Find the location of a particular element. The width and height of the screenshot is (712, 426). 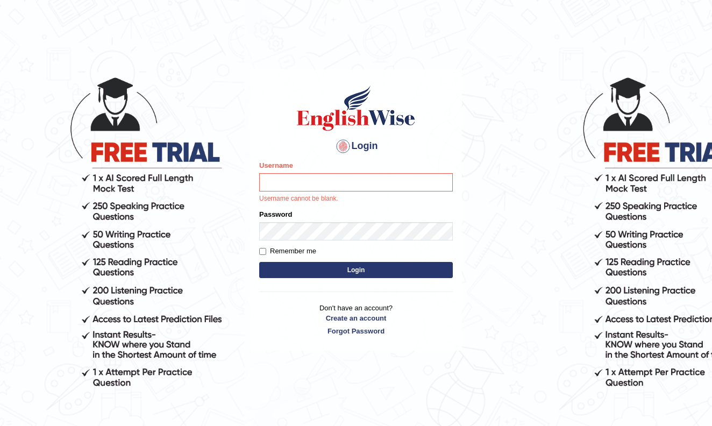

p: Don't have an account? is located at coordinates (356, 319).